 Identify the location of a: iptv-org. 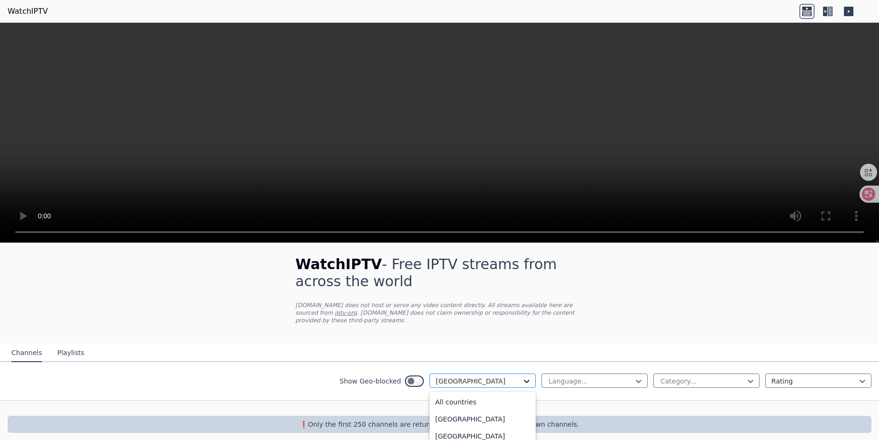
(346, 312).